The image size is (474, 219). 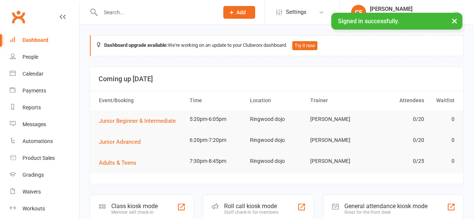 I want to click on span: Settings, so click(x=296, y=12).